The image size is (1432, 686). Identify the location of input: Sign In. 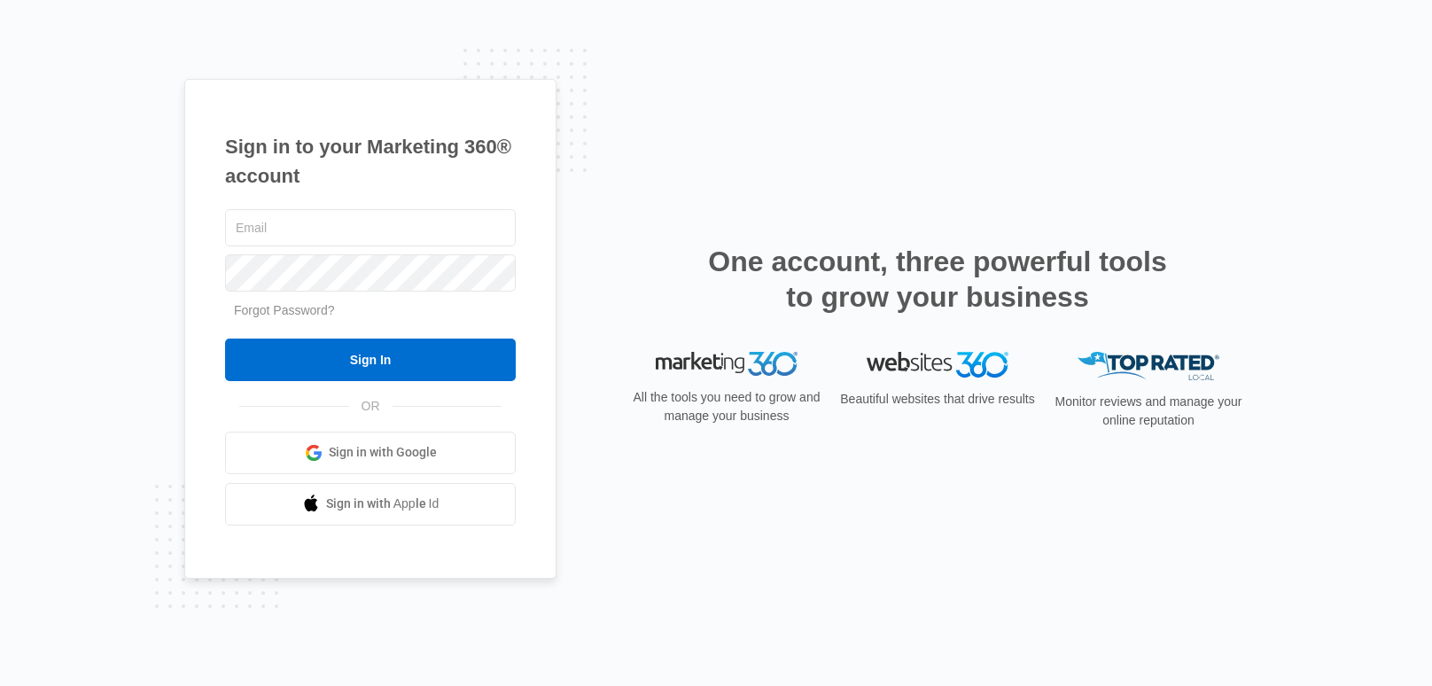
(370, 360).